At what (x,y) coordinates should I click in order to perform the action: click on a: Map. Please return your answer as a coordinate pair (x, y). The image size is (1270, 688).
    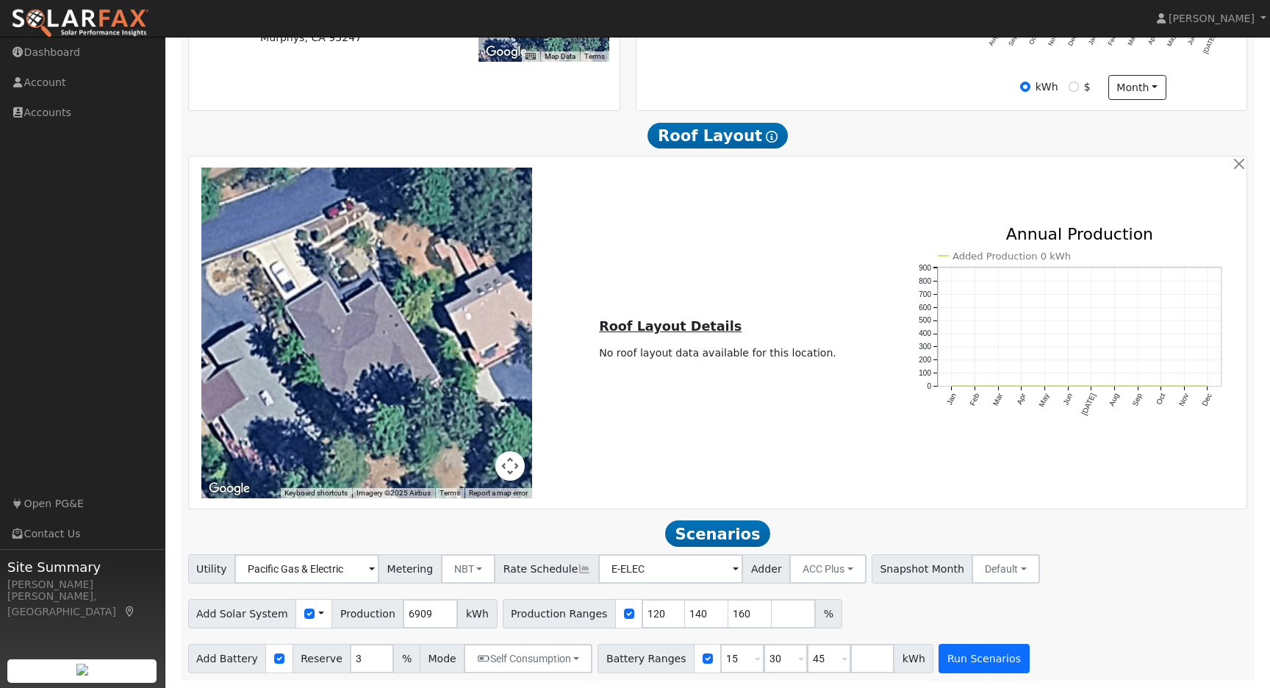
    Looking at the image, I should click on (130, 612).